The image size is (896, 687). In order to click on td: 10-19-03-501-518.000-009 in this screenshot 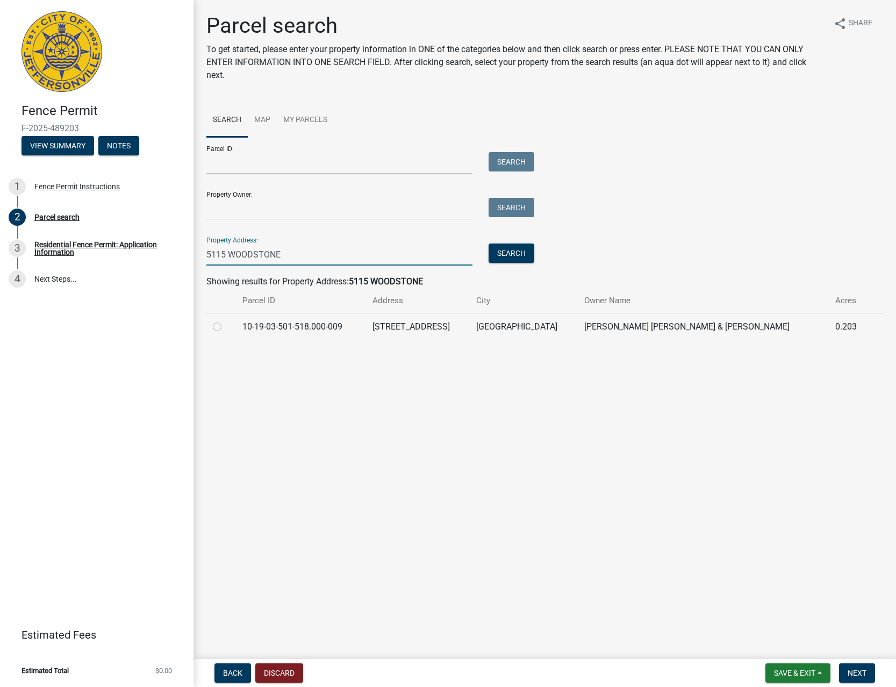, I will do `click(301, 326)`.